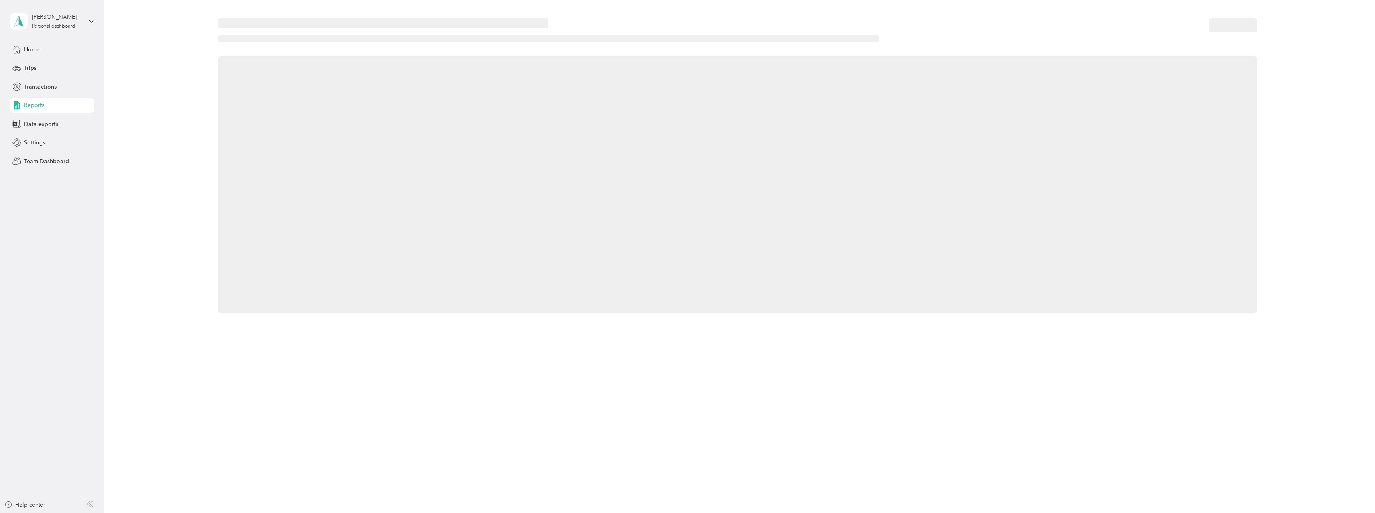 This screenshot has height=513, width=1375. What do you see at coordinates (30, 68) in the screenshot?
I see `span: Trips` at bounding box center [30, 68].